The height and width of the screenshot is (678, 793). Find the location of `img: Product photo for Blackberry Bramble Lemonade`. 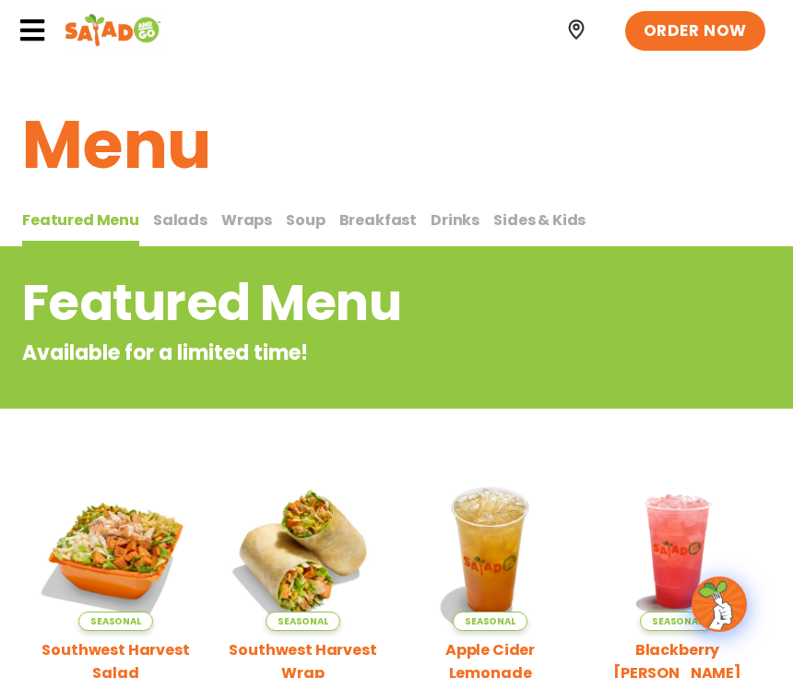

img: Product photo for Blackberry Bramble Lemonade is located at coordinates (677, 550).